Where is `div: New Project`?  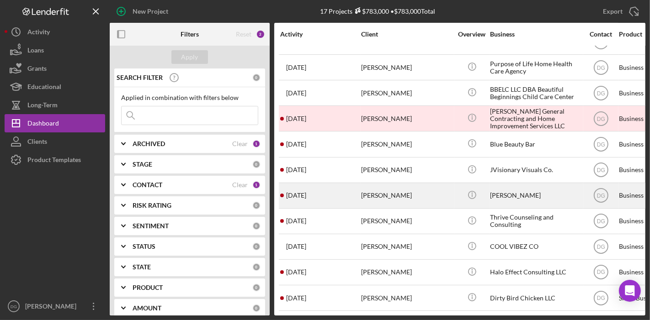 div: New Project is located at coordinates (150, 11).